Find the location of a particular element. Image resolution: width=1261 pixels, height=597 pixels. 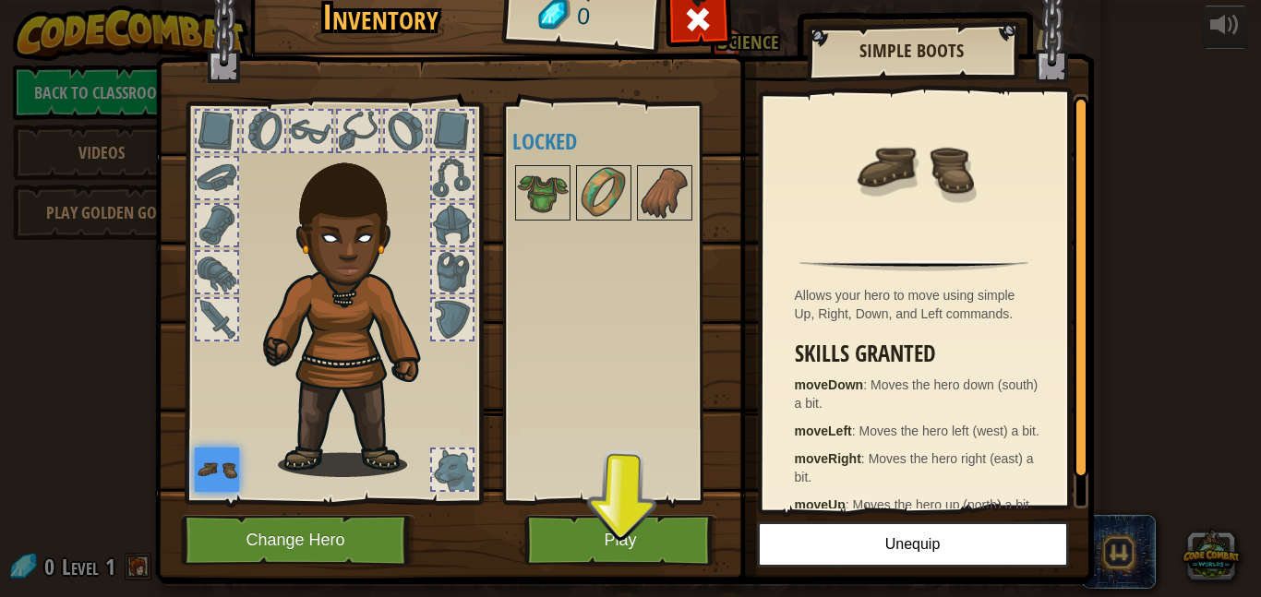

h2: Simple Boots is located at coordinates (912, 51).